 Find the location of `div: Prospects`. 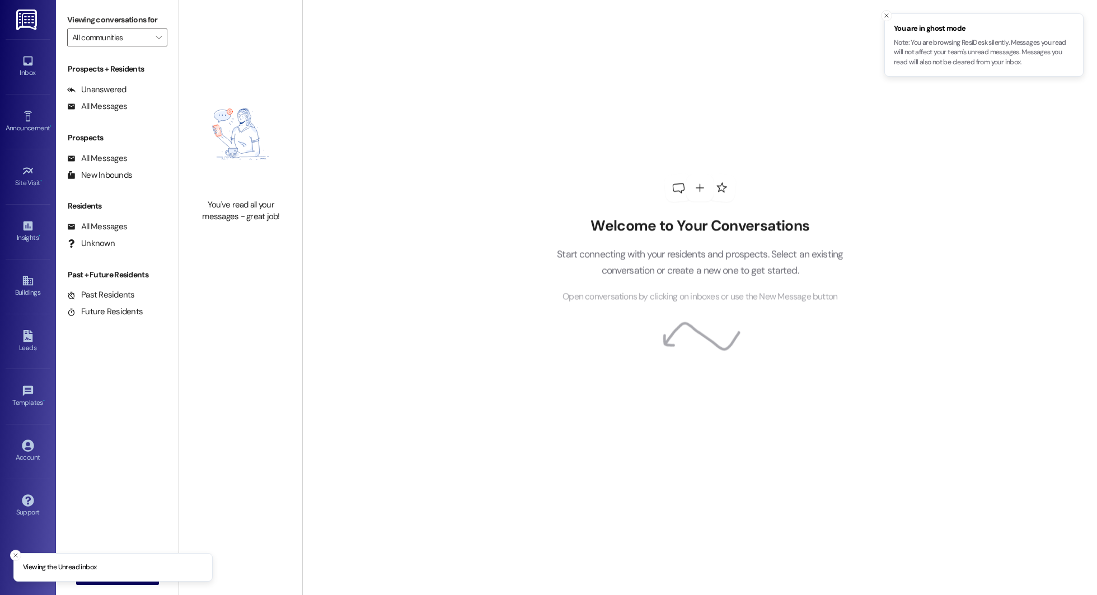

div: Prospects is located at coordinates (117, 138).